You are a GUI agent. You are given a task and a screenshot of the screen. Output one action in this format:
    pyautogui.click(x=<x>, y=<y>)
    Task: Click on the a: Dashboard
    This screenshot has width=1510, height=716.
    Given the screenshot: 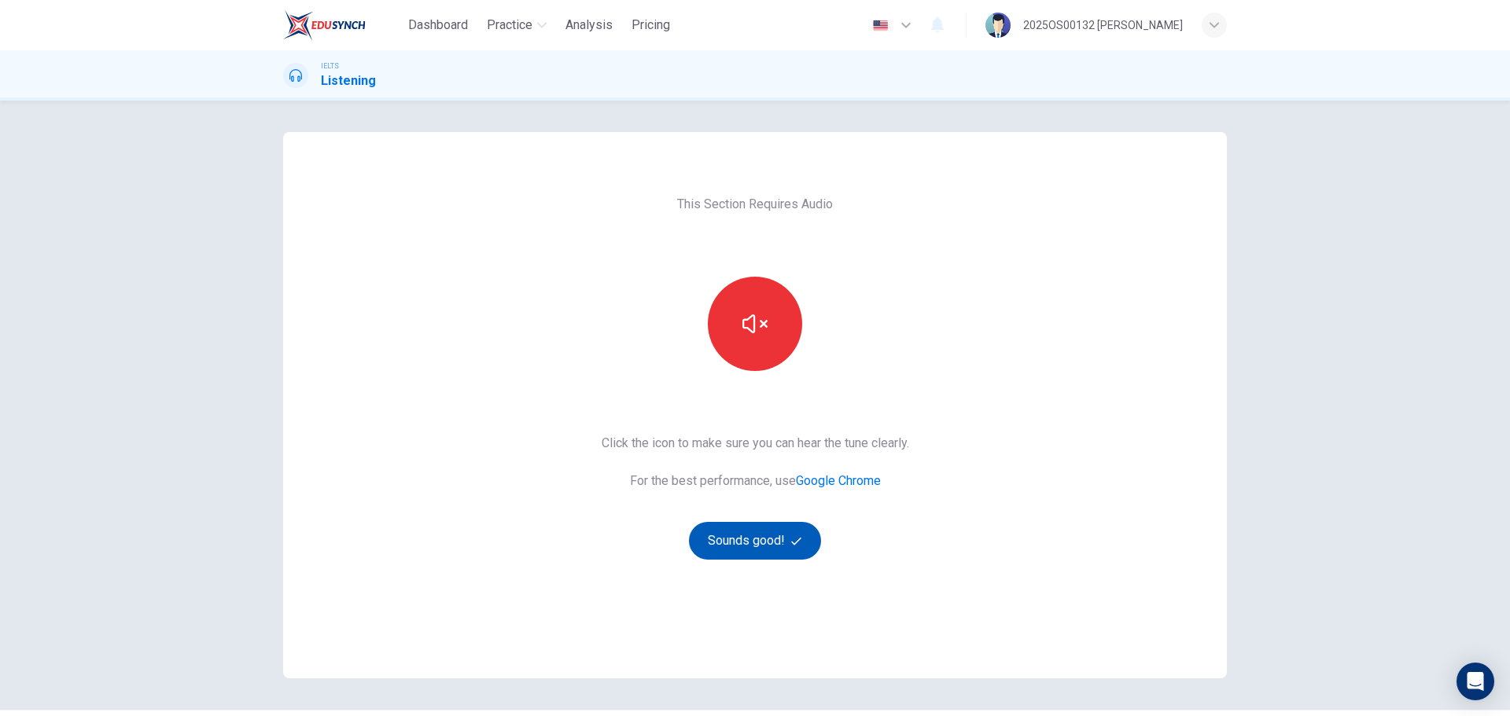 What is the action you would take?
    pyautogui.click(x=438, y=25)
    